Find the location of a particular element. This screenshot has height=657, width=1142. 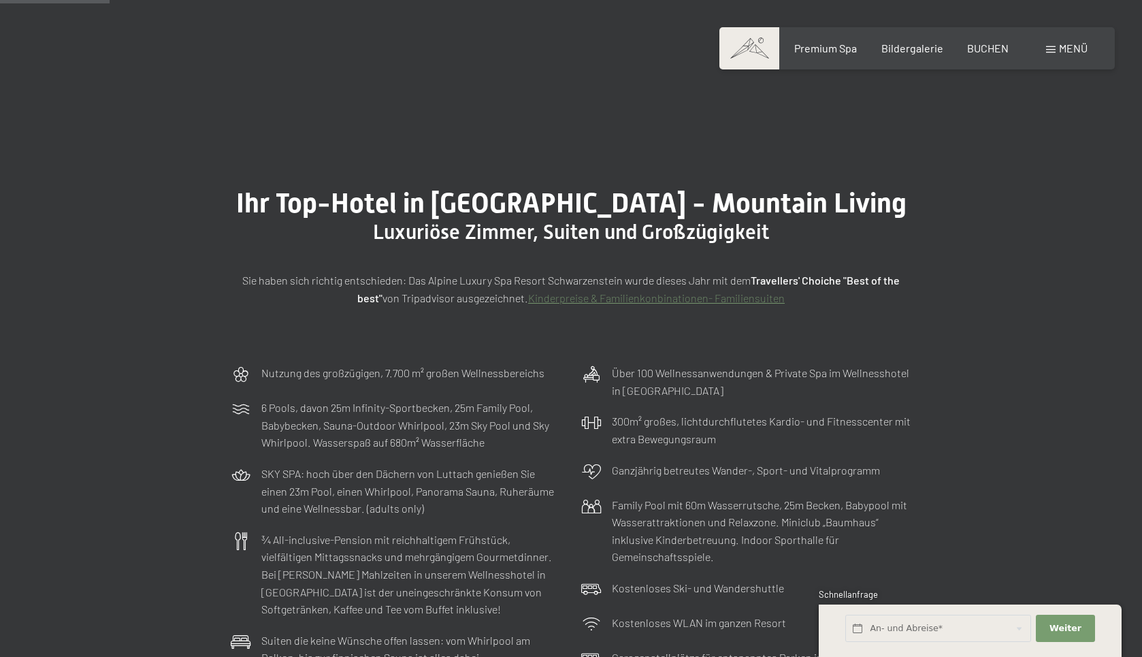

p: SKY SPA: hoch über den Dächern von Luttach genießen Sie einen 23m Pool, einen Whirlpool, Panorama... is located at coordinates (411, 491).